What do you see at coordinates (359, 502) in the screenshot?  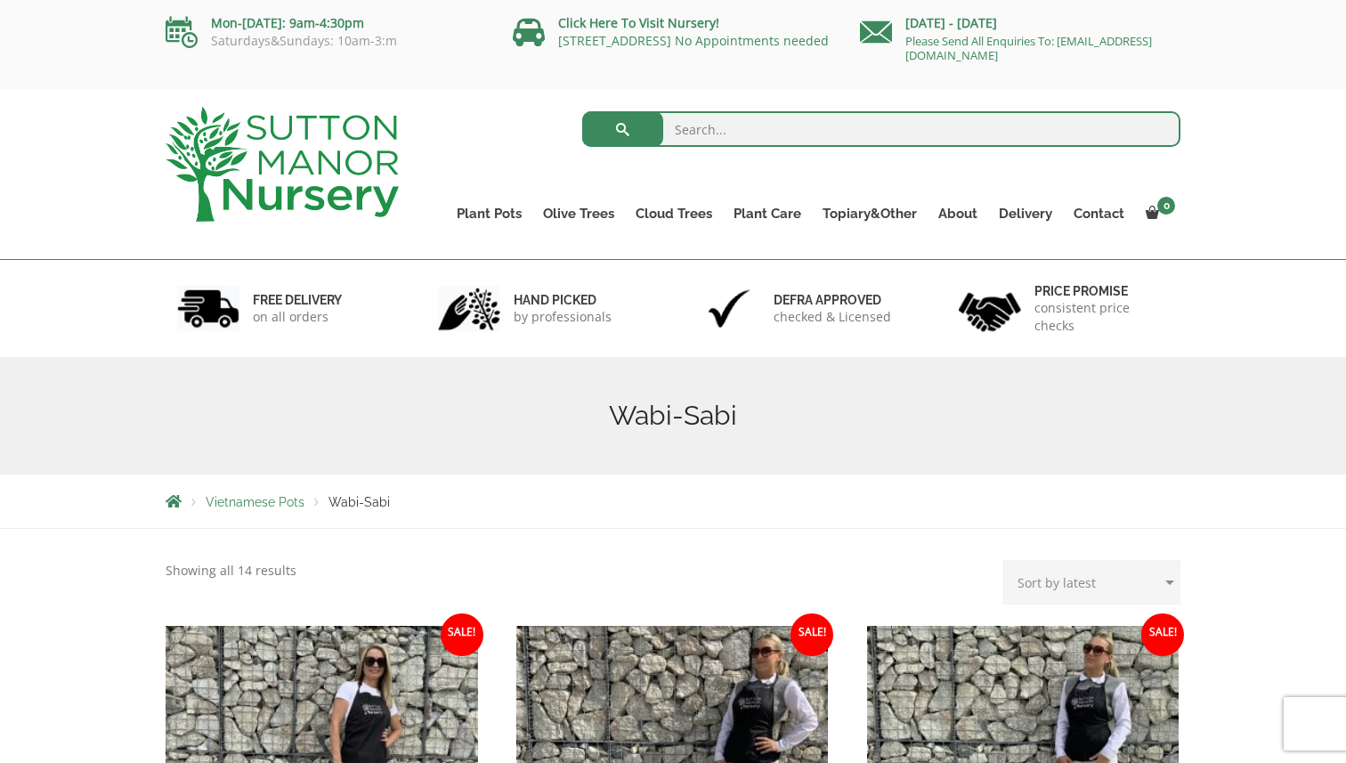 I see `span: Wabi-Sabi` at bounding box center [359, 502].